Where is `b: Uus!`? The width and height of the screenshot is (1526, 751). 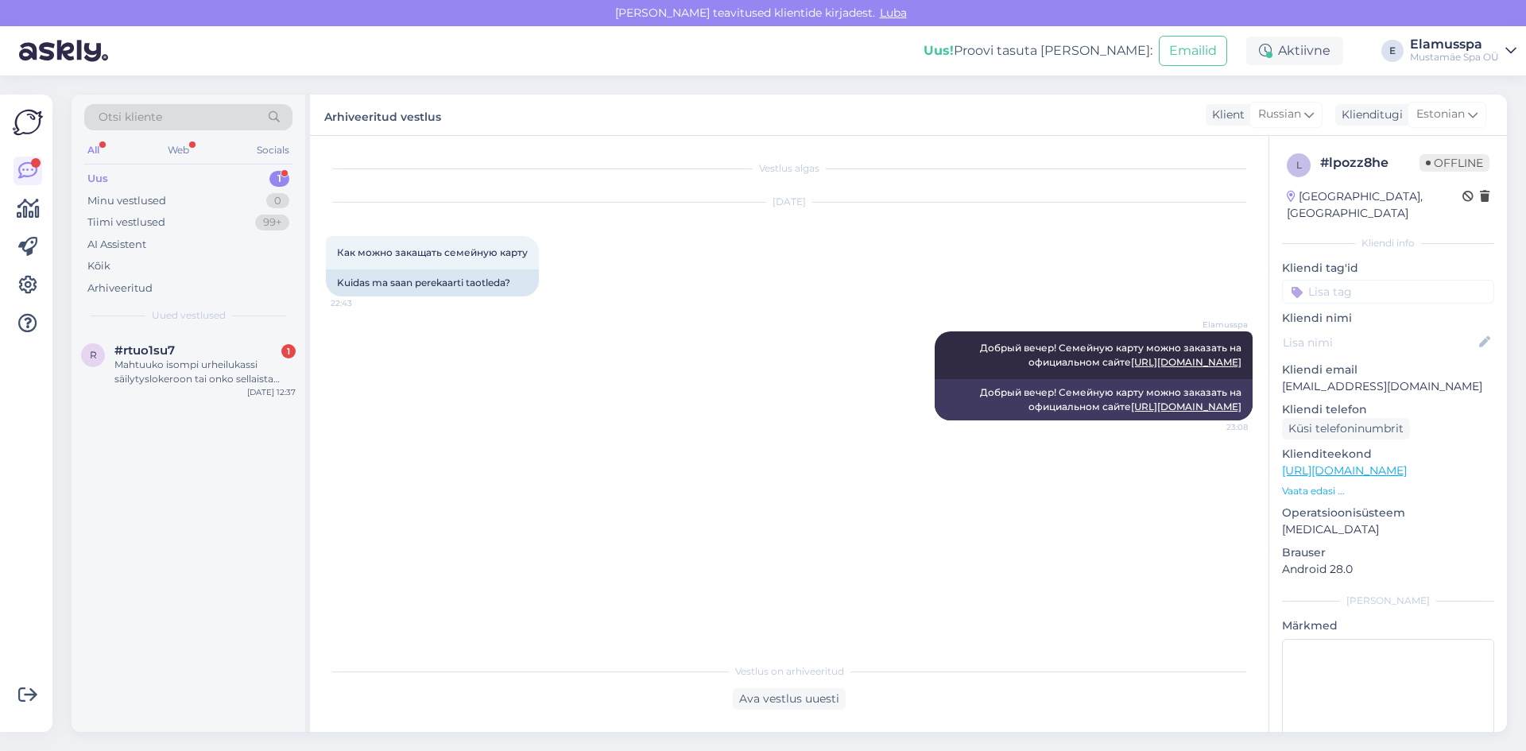
b: Uus! is located at coordinates (939, 50).